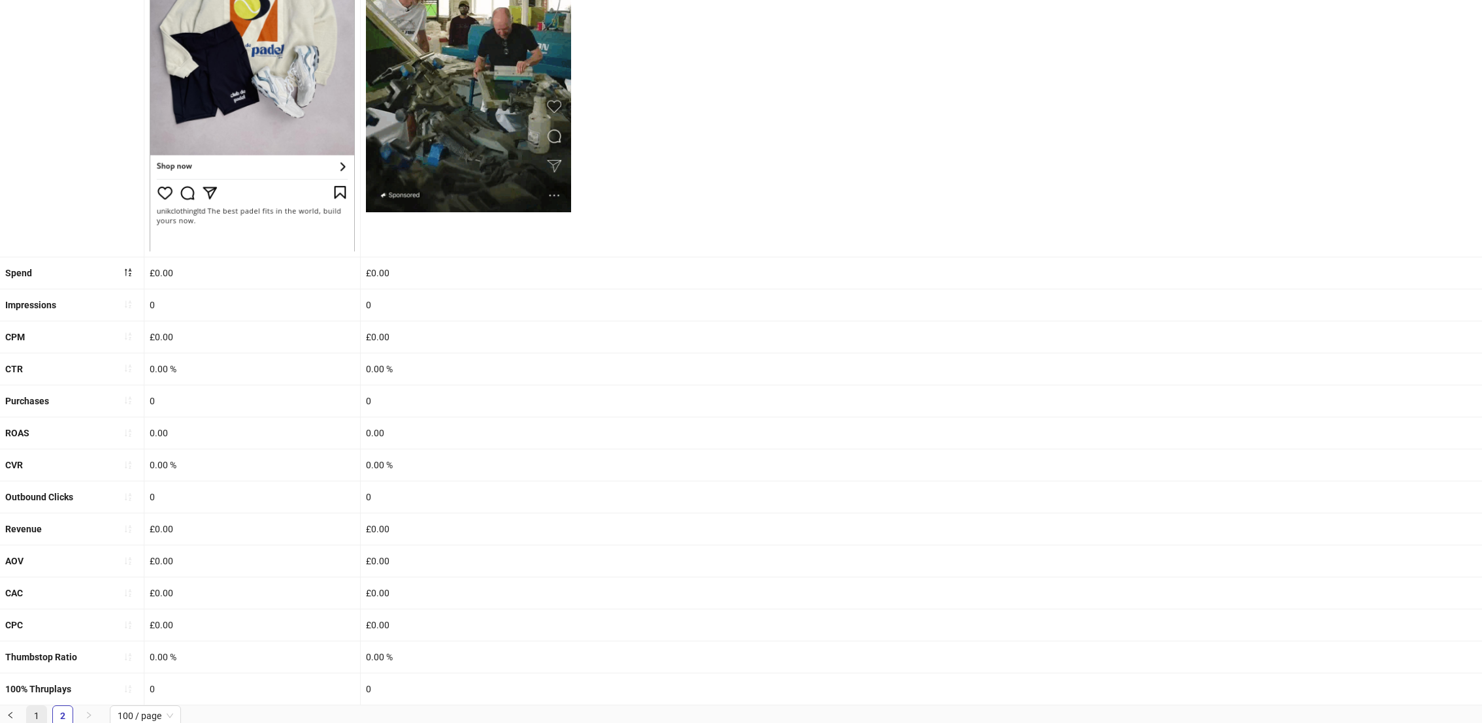  What do you see at coordinates (18, 273) in the screenshot?
I see `b: Spend` at bounding box center [18, 273].